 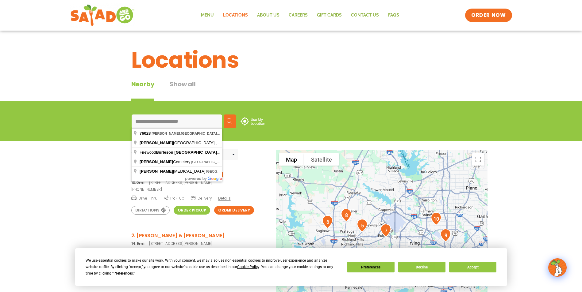 I want to click on a: GIFT CARDS, so click(x=329, y=15).